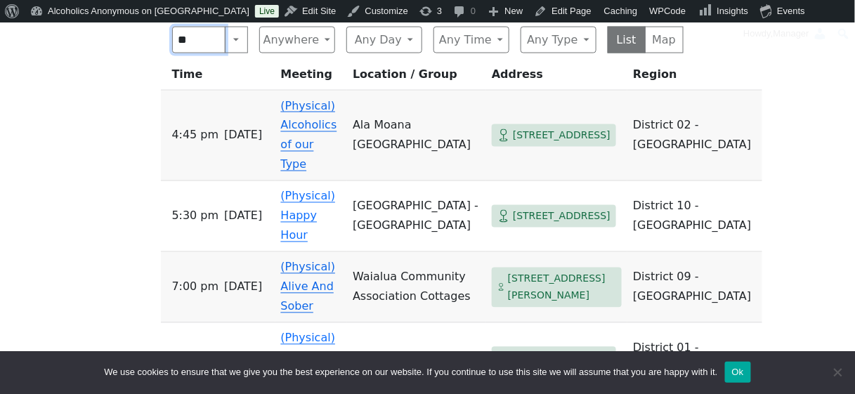 Image resolution: width=855 pixels, height=394 pixels. What do you see at coordinates (309, 216) in the screenshot?
I see `a: (Physical) Happy Hour` at bounding box center [309, 216].